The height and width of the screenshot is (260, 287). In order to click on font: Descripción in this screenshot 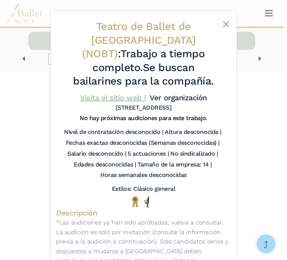, I will do `click(77, 213)`.